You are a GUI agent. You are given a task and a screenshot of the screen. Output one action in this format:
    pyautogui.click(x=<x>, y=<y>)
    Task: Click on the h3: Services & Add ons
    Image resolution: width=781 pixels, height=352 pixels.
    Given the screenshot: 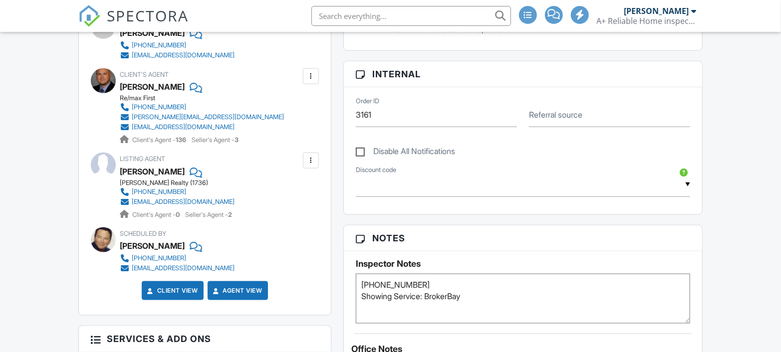 What is the action you would take?
    pyautogui.click(x=205, y=339)
    